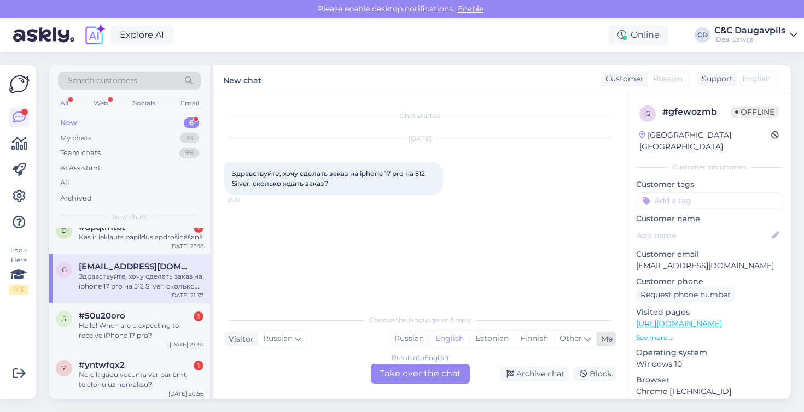  I want to click on div: No cik gadu vecuma var paņemt telefonu uz nomaksu?, so click(141, 380).